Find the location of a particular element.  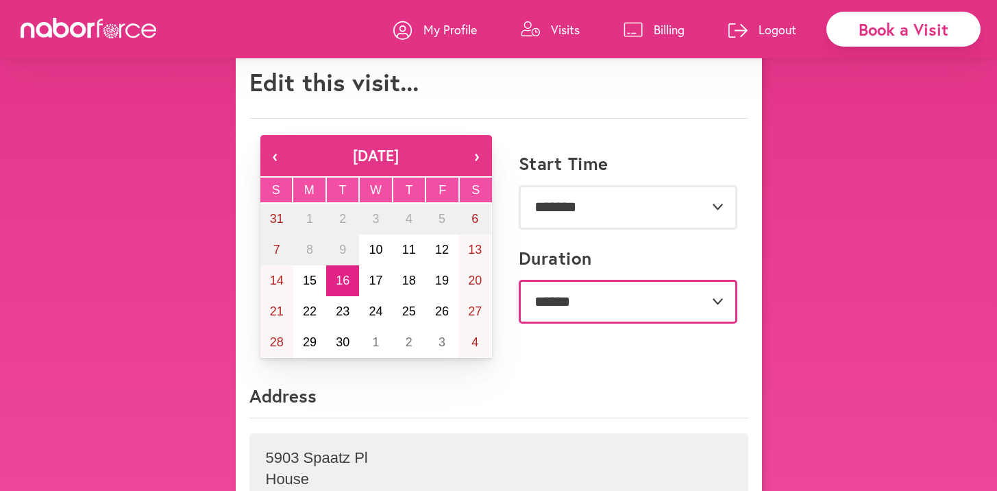

button: September 9, 2025 is located at coordinates (343, 250).